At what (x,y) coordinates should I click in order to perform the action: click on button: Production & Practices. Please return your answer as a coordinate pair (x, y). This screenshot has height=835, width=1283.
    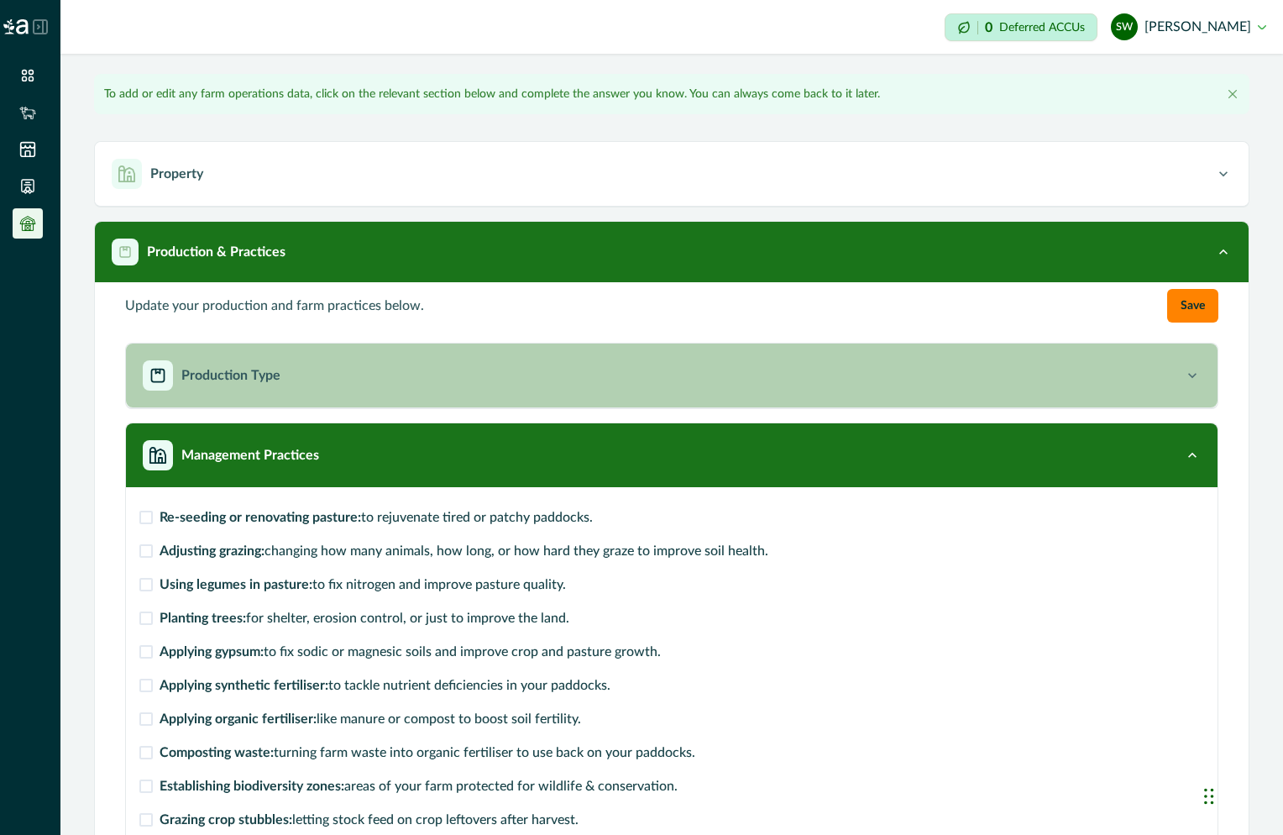
    Looking at the image, I should click on (672, 252).